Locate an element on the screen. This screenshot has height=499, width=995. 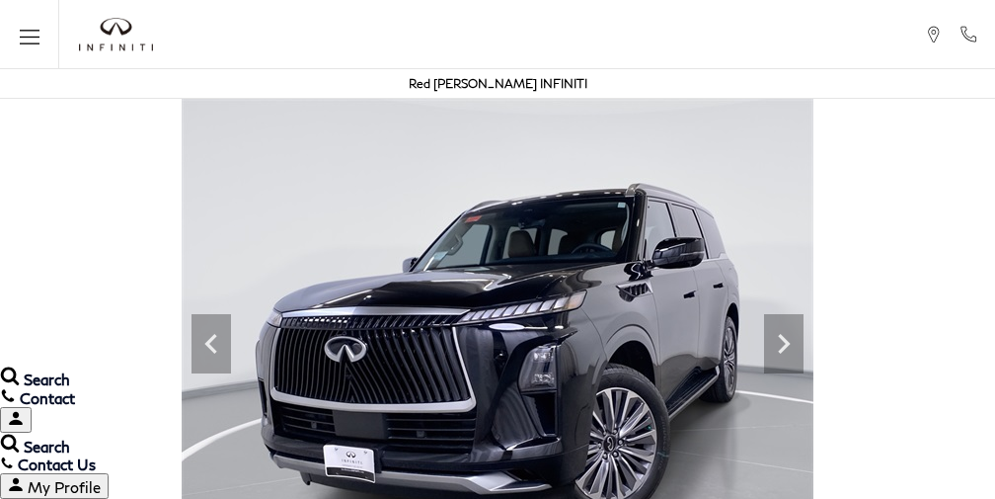
span: Contact Us is located at coordinates (56, 464).